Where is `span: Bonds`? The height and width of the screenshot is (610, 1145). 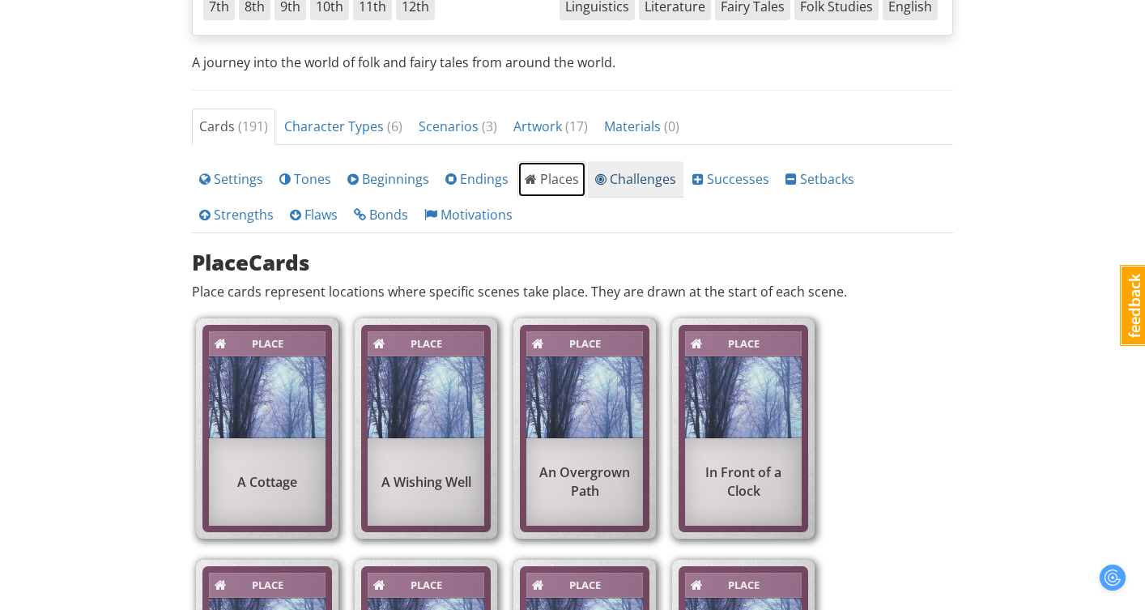
span: Bonds is located at coordinates (380, 215).